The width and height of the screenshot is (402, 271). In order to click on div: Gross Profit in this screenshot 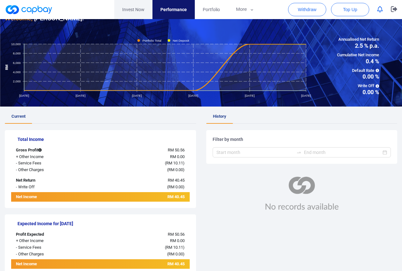, I will do `click(48, 150)`.